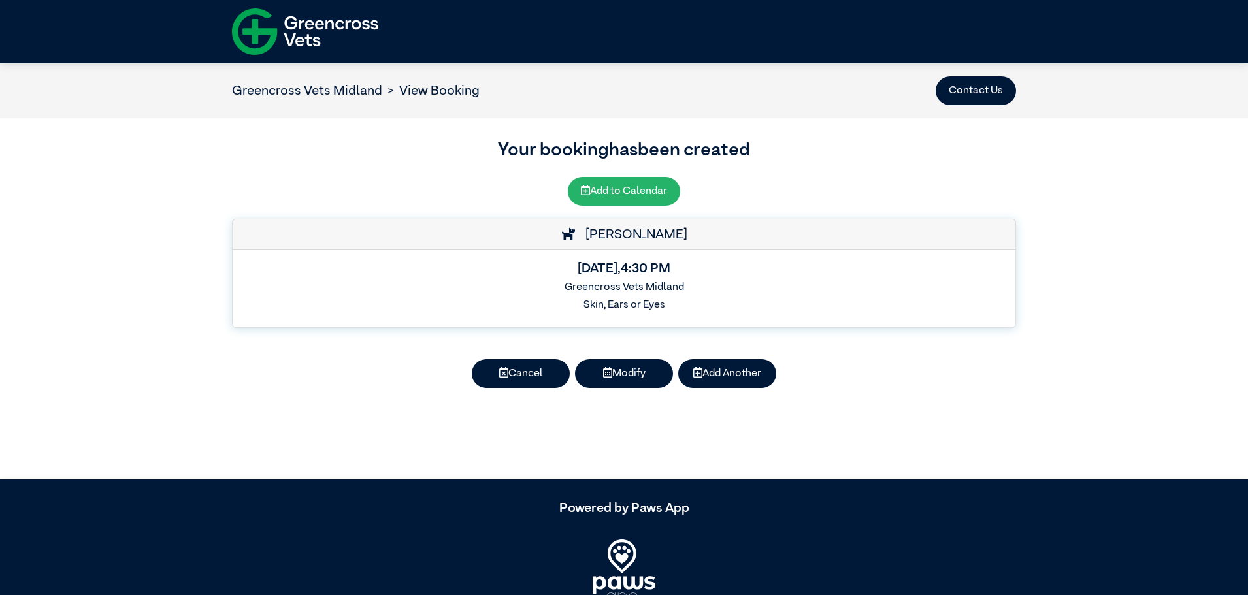  I want to click on h6: Skin, Ears or Eyes, so click(624, 305).